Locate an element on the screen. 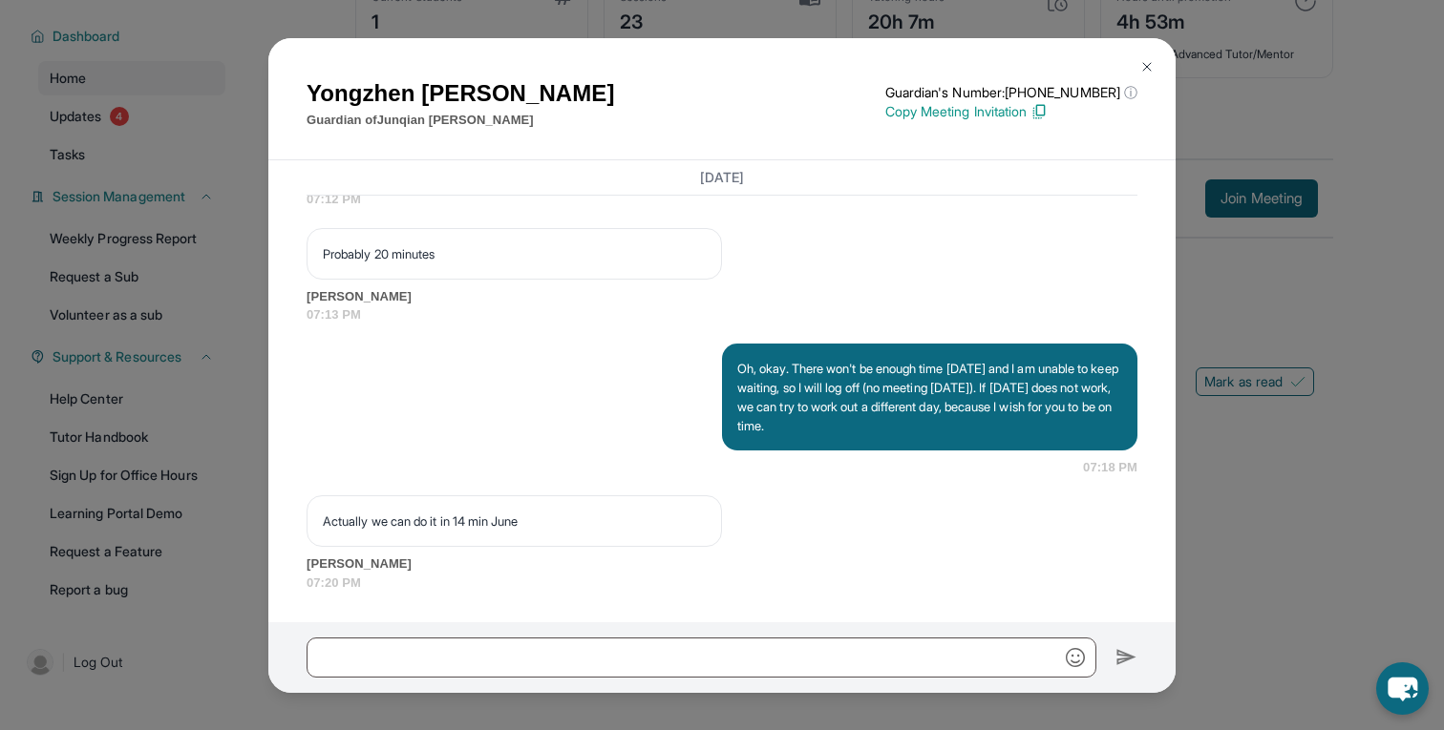 This screenshot has height=730, width=1444. span: 07:12 PM is located at coordinates (722, 200).